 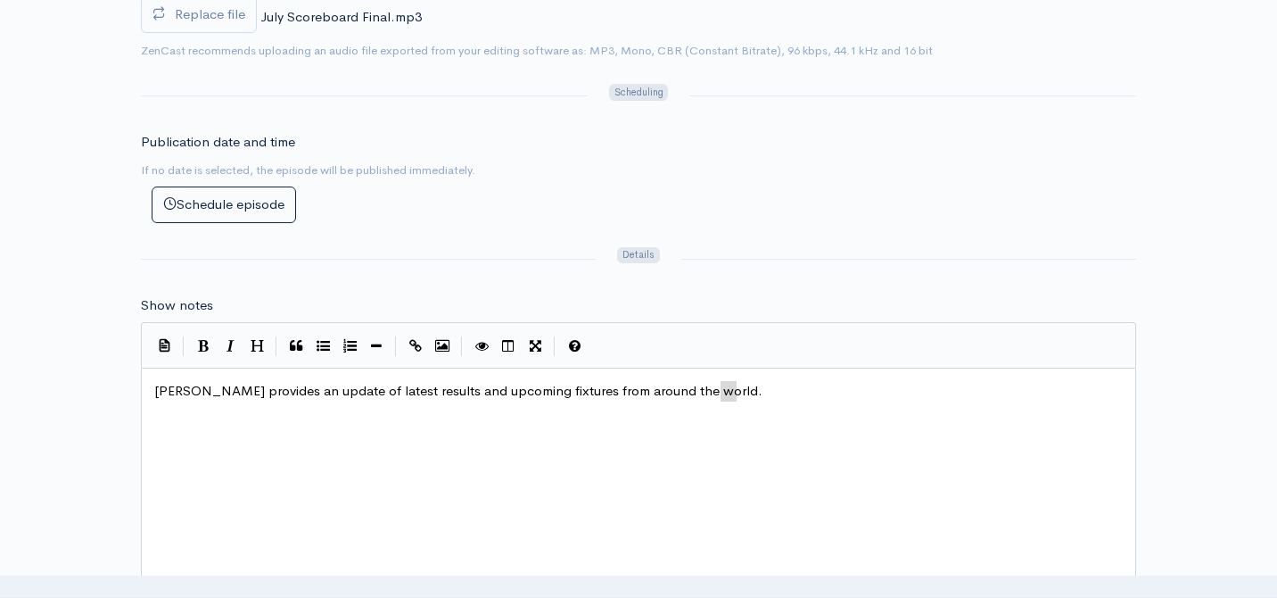 I want to click on button: Heading, so click(x=257, y=346).